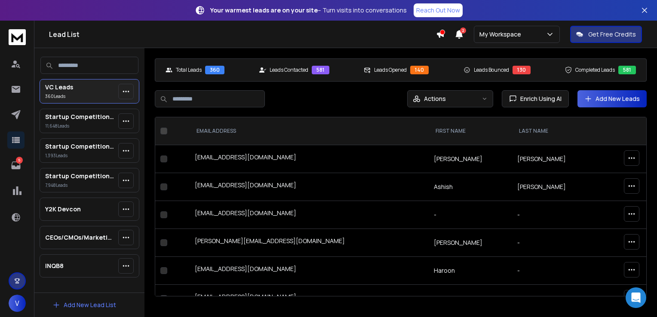 This screenshot has width=657, height=317. I want to click on div: Open Intercom Messenger, so click(636, 298).